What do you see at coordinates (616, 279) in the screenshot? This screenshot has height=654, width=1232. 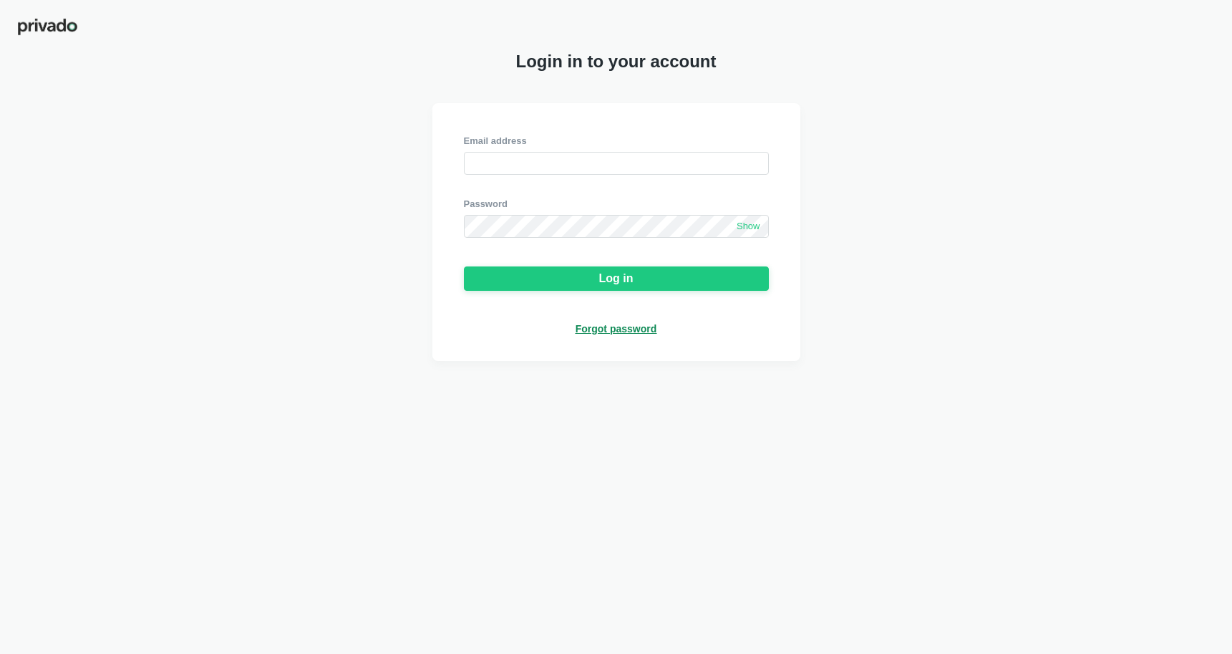 I see `div: Log in` at bounding box center [616, 279].